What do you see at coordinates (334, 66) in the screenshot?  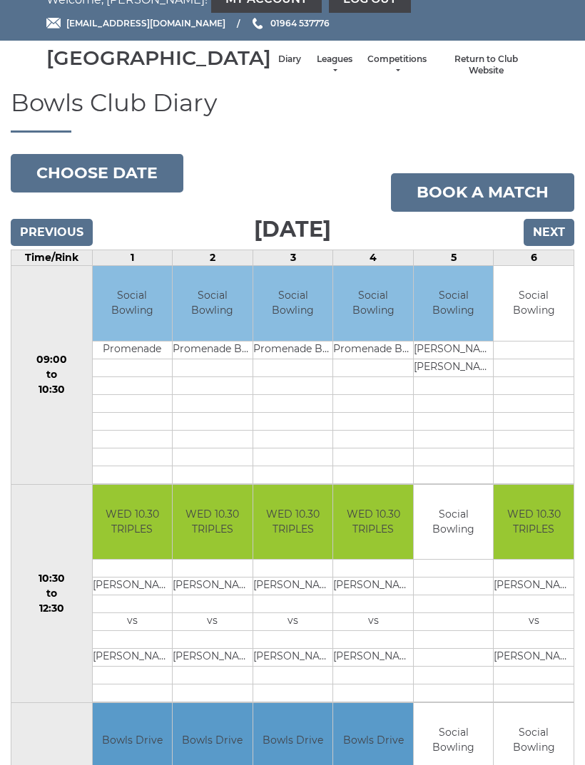 I see `a: Leagues` at bounding box center [334, 66].